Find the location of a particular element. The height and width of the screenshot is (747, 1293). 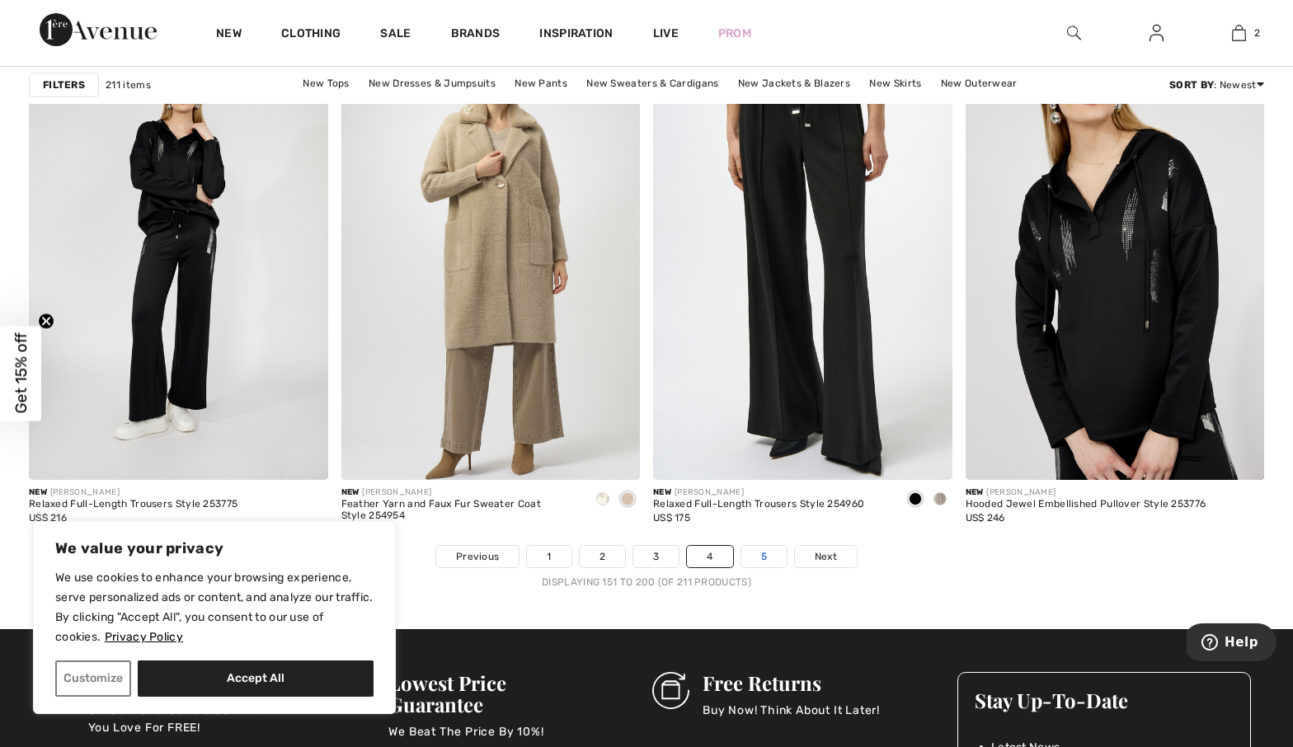

div: Relaxed Full-Length Trousers Style 254960 is located at coordinates (759, 505).